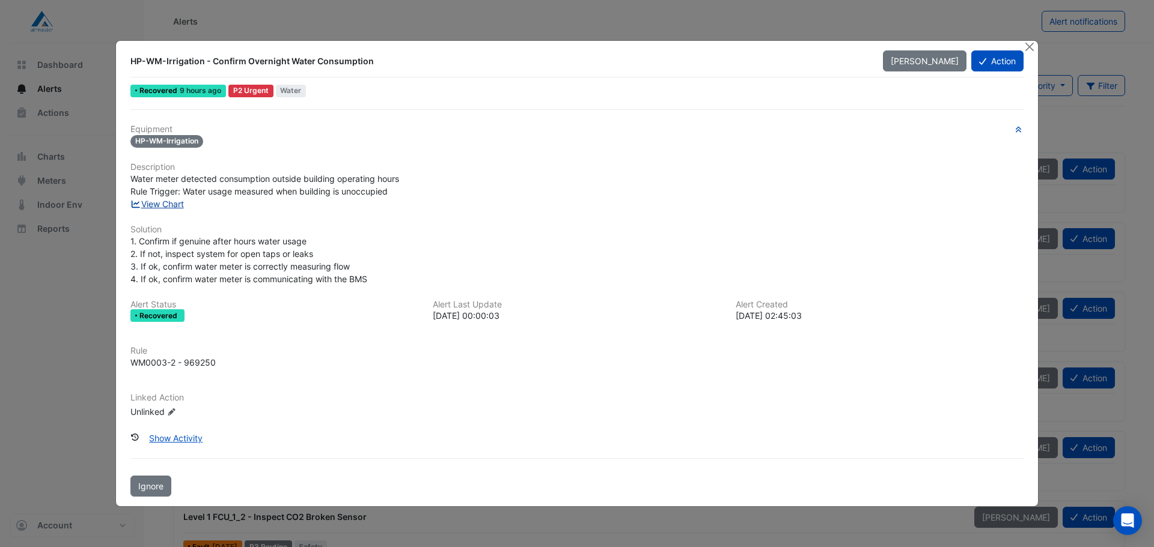 The width and height of the screenshot is (1154, 547). Describe the element at coordinates (879, 305) in the screenshot. I see `h6: Alert Created` at that location.